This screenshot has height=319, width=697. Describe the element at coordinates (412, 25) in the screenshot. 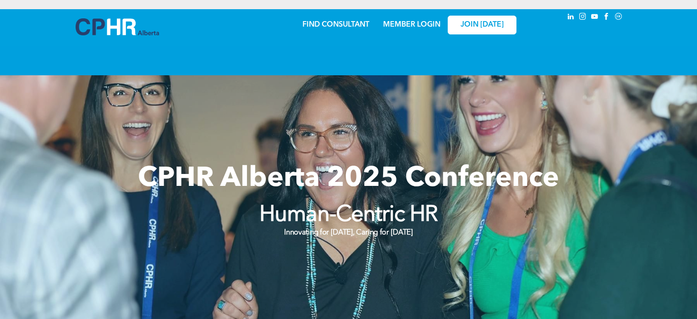

I see `a: MEMBER LOGIN` at that location.